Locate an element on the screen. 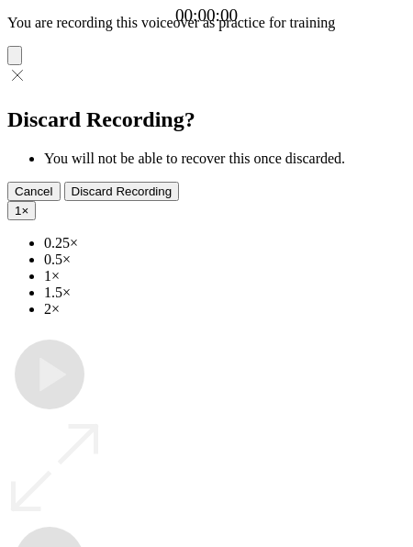  button: 1× is located at coordinates (21, 210).